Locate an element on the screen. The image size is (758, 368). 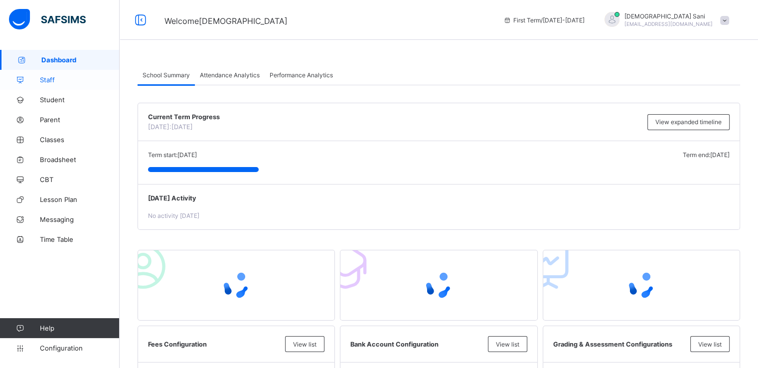
span: Student is located at coordinates (80, 100).